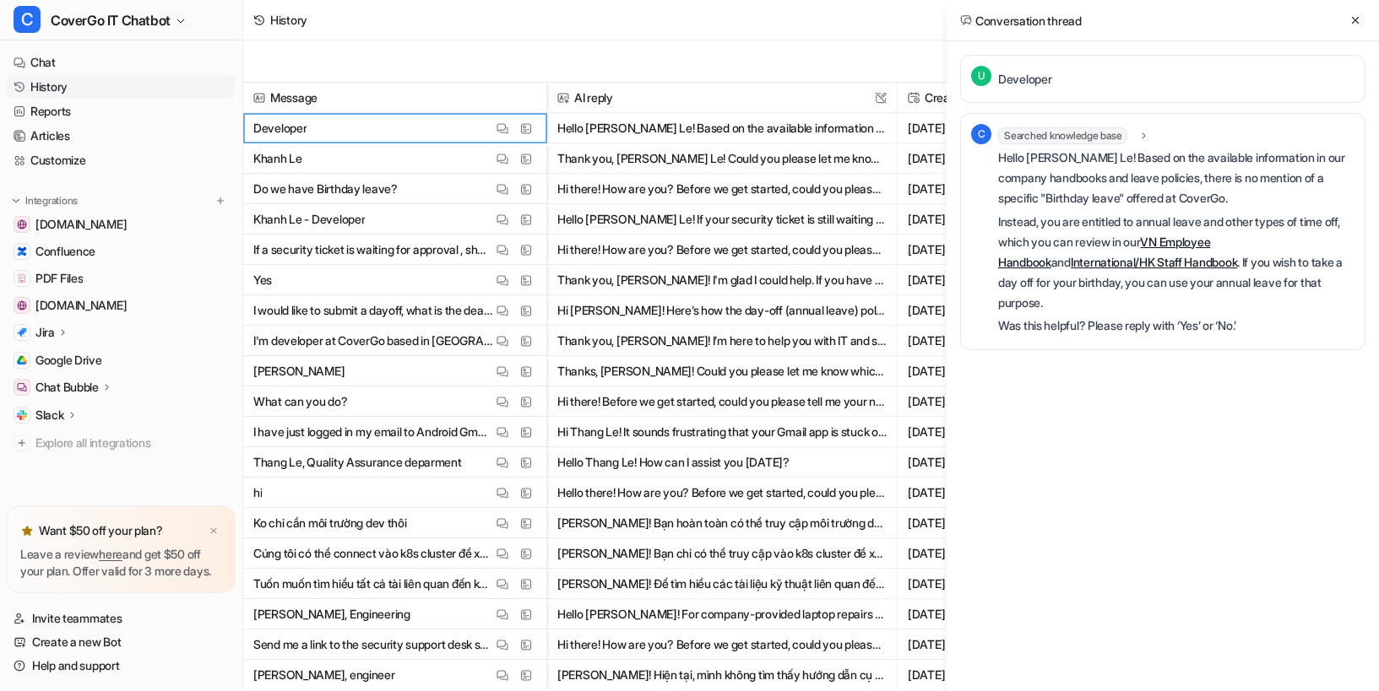  I want to click on a: Invite teammates, so click(121, 619).